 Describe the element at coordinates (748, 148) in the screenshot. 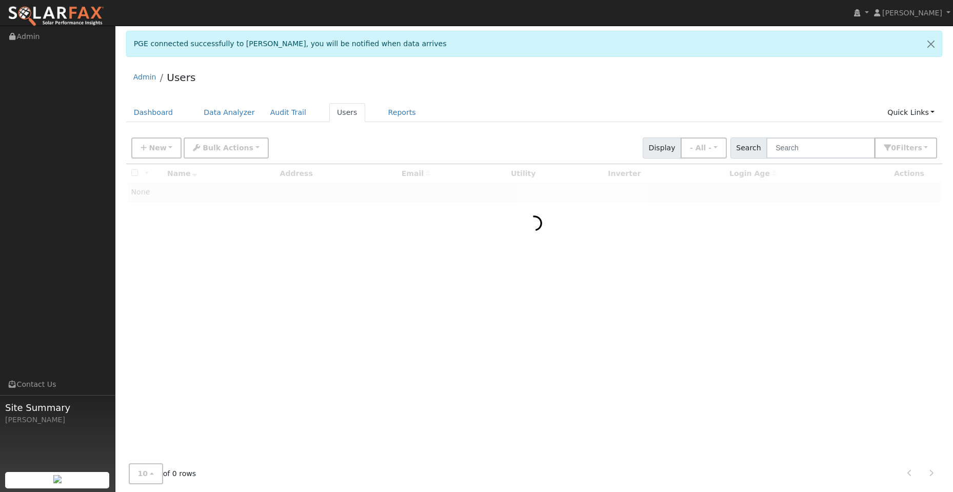

I see `span: Search` at that location.